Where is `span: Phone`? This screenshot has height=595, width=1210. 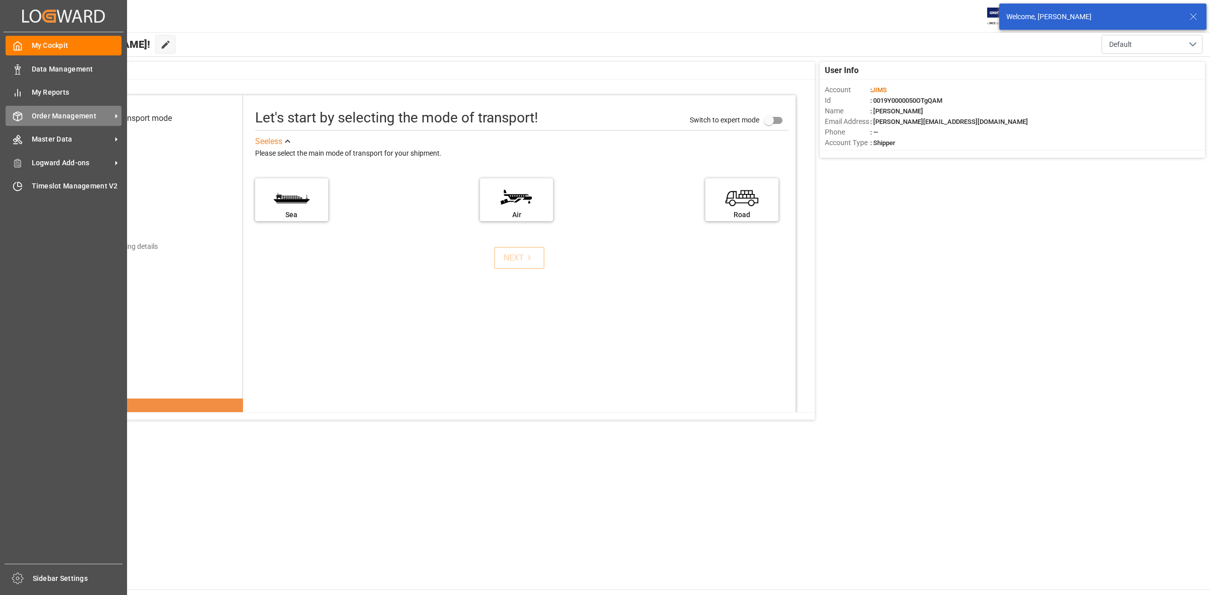 span: Phone is located at coordinates (848, 132).